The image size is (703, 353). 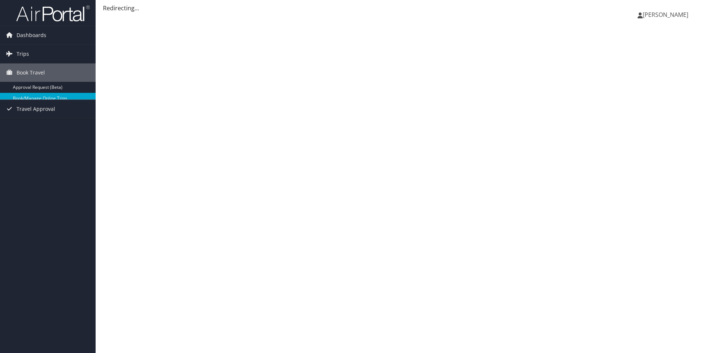 I want to click on span: Dashboards, so click(x=31, y=35).